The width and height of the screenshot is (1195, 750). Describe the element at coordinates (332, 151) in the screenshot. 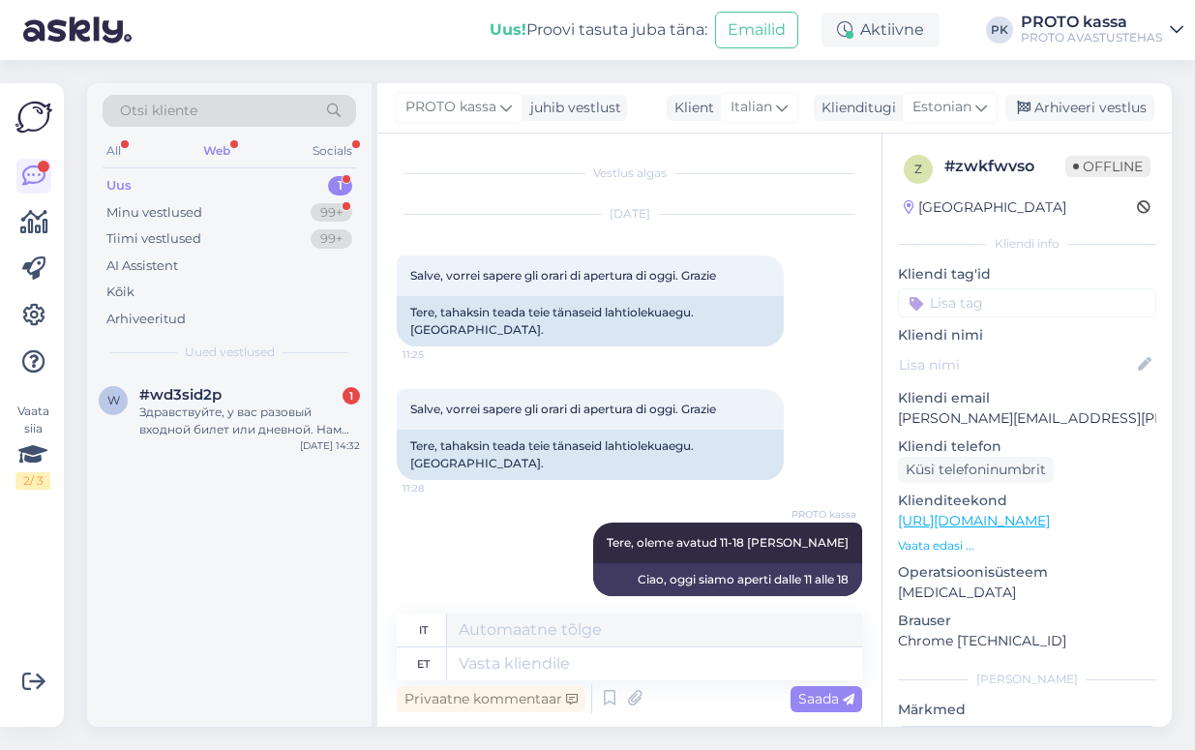

I see `div: Socials` at that location.